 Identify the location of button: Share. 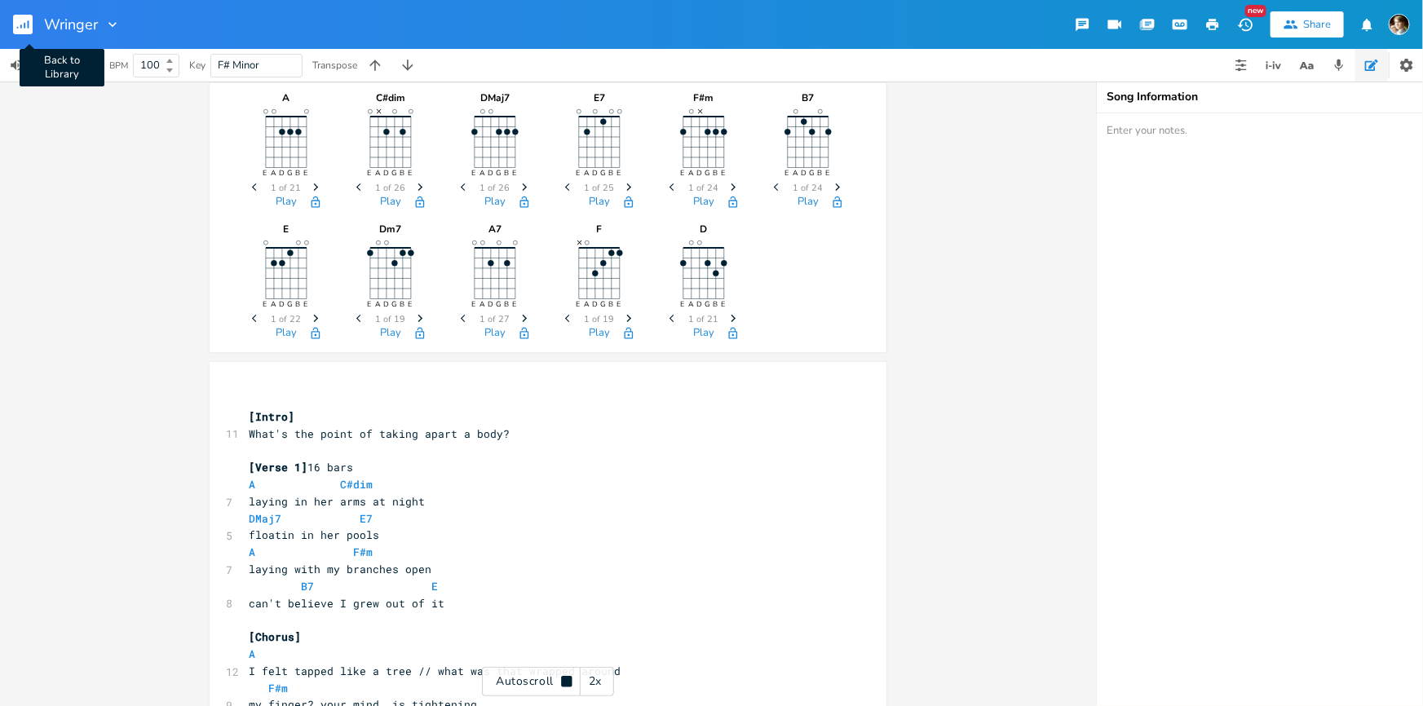
(1307, 24).